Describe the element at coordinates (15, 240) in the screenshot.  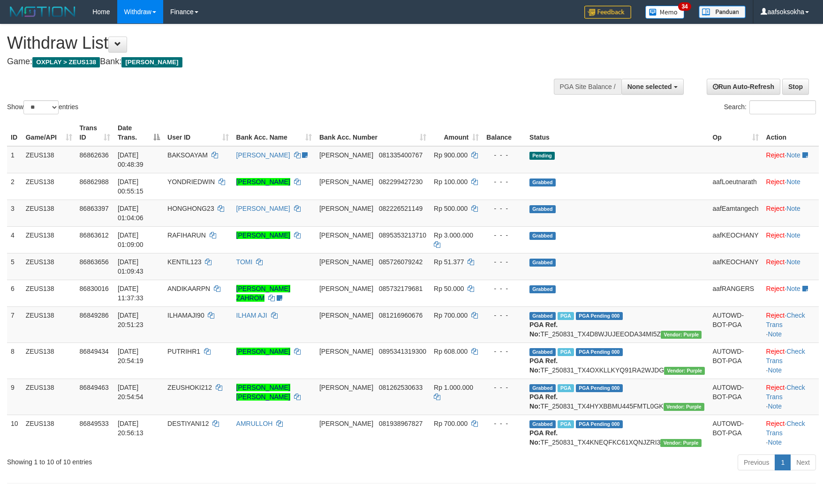
I see `td: 4` at that location.